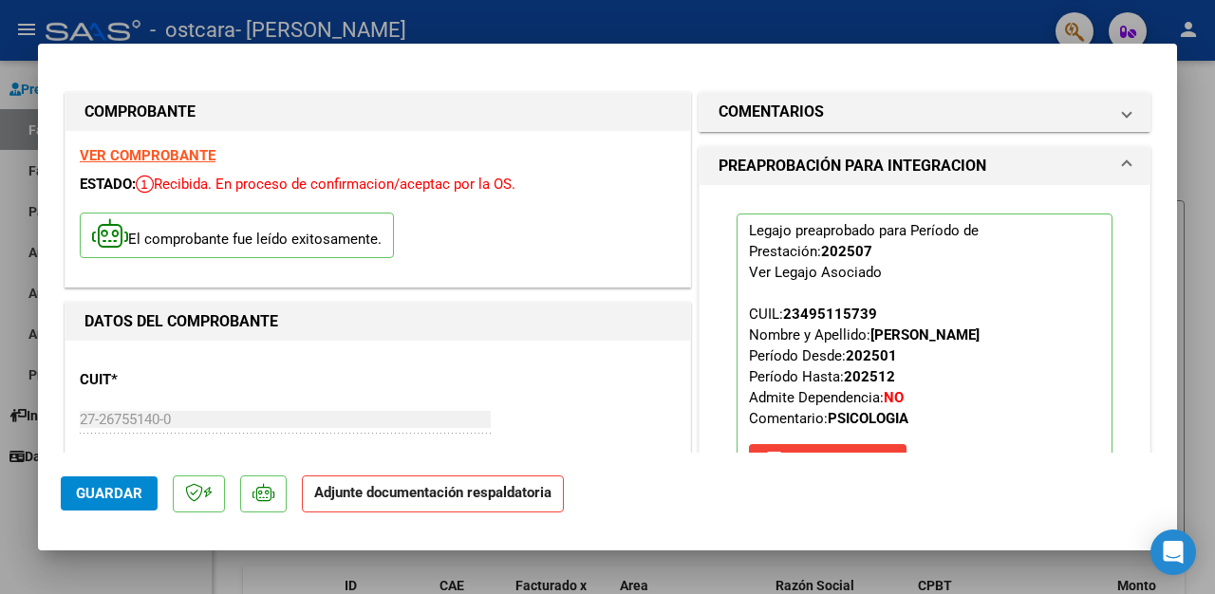 The width and height of the screenshot is (1215, 594). Describe the element at coordinates (140, 111) in the screenshot. I see `strong: COMPROBANTE` at that location.